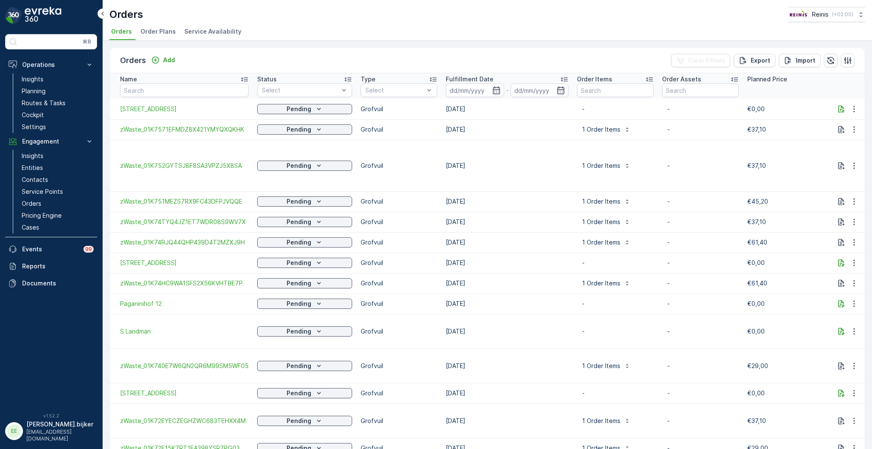 This screenshot has width=872, height=449. What do you see at coordinates (129, 79) in the screenshot?
I see `p: Name` at bounding box center [129, 79].